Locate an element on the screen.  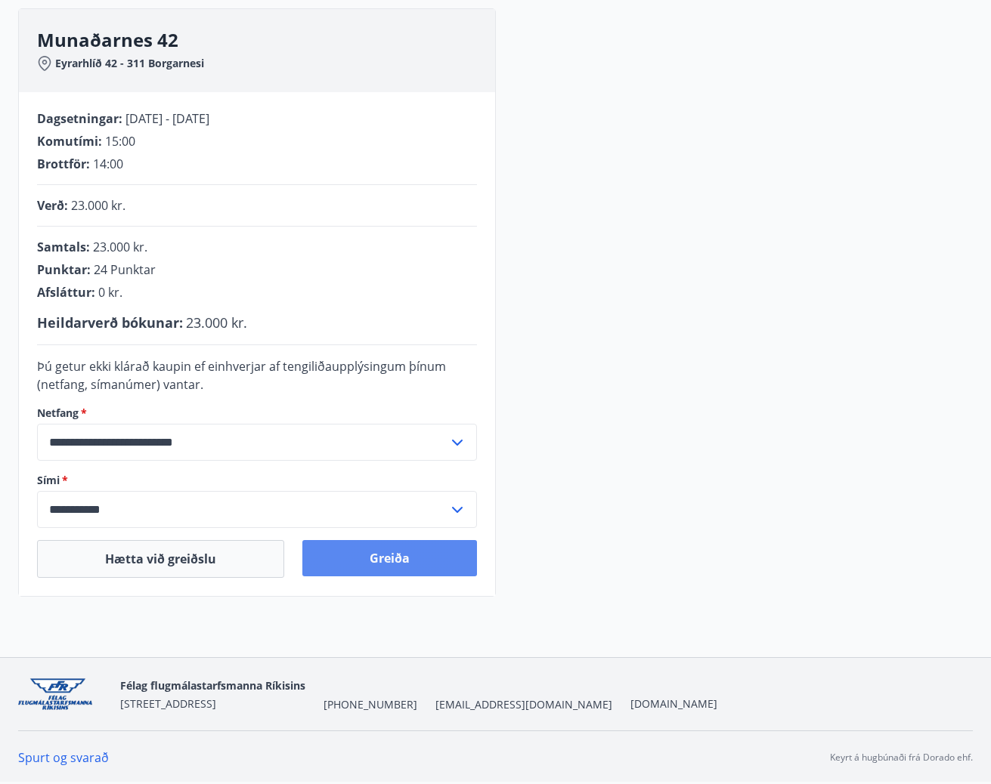
span: Eyrarhlíð 42 - 311 Borgarnesi is located at coordinates (129, 63).